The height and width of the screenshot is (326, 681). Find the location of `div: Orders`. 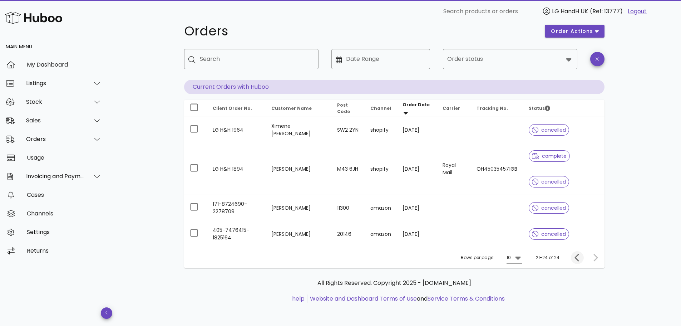

div: Orders is located at coordinates (55, 139).